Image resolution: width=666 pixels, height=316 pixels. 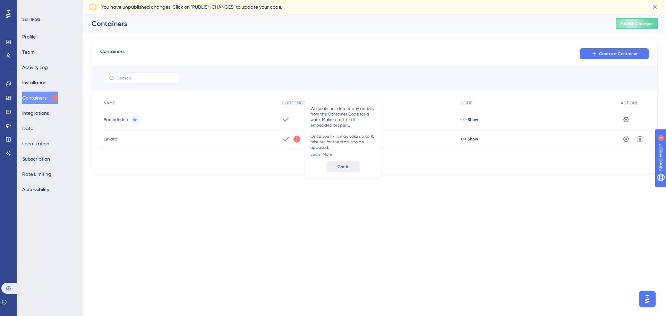 I want to click on button: Open AI Assistant Launcher, so click(x=10, y=10).